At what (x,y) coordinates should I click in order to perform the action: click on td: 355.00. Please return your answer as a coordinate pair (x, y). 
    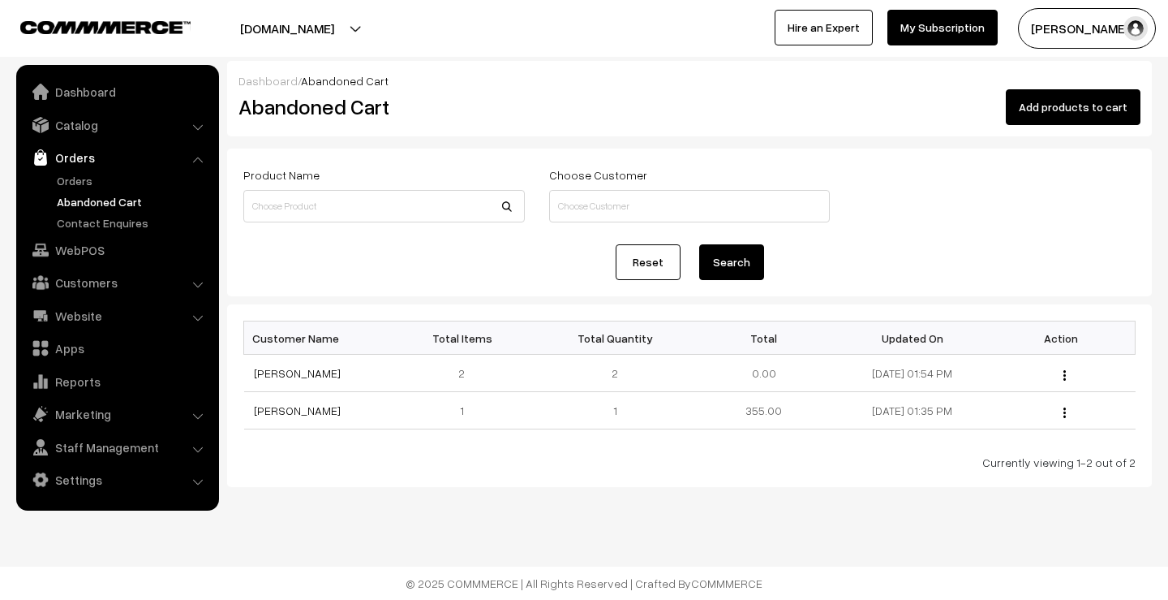
    Looking at the image, I should click on (763, 410).